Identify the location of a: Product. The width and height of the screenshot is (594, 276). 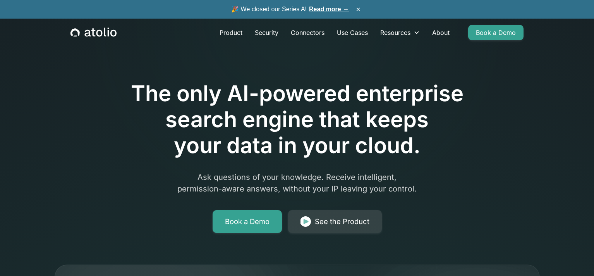
(231, 33).